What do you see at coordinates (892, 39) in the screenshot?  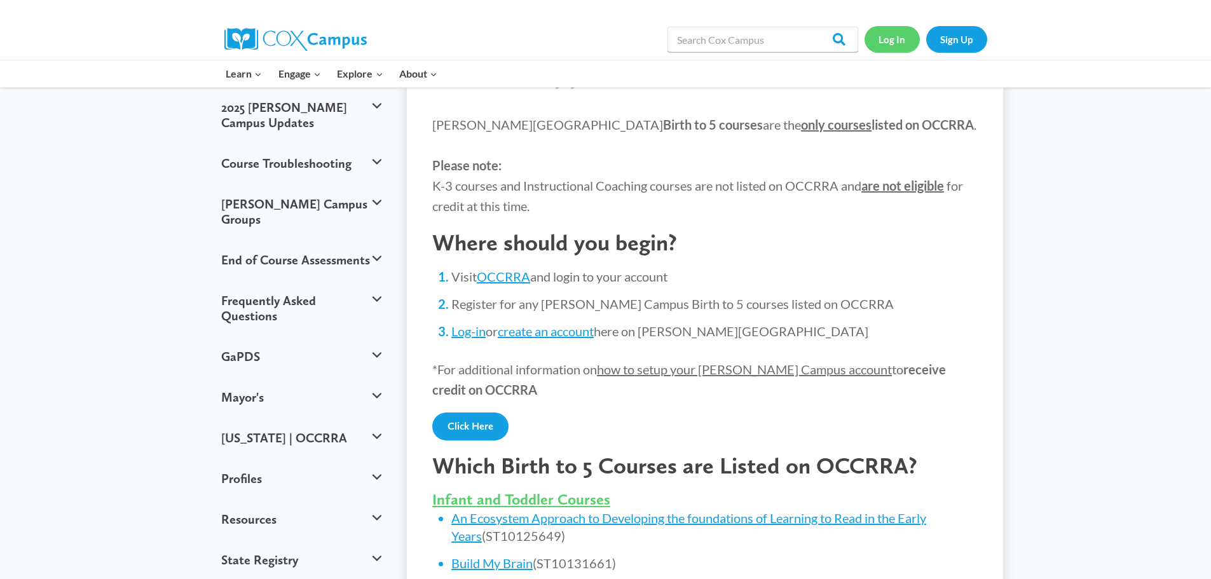 I see `a: Log In` at bounding box center [892, 39].